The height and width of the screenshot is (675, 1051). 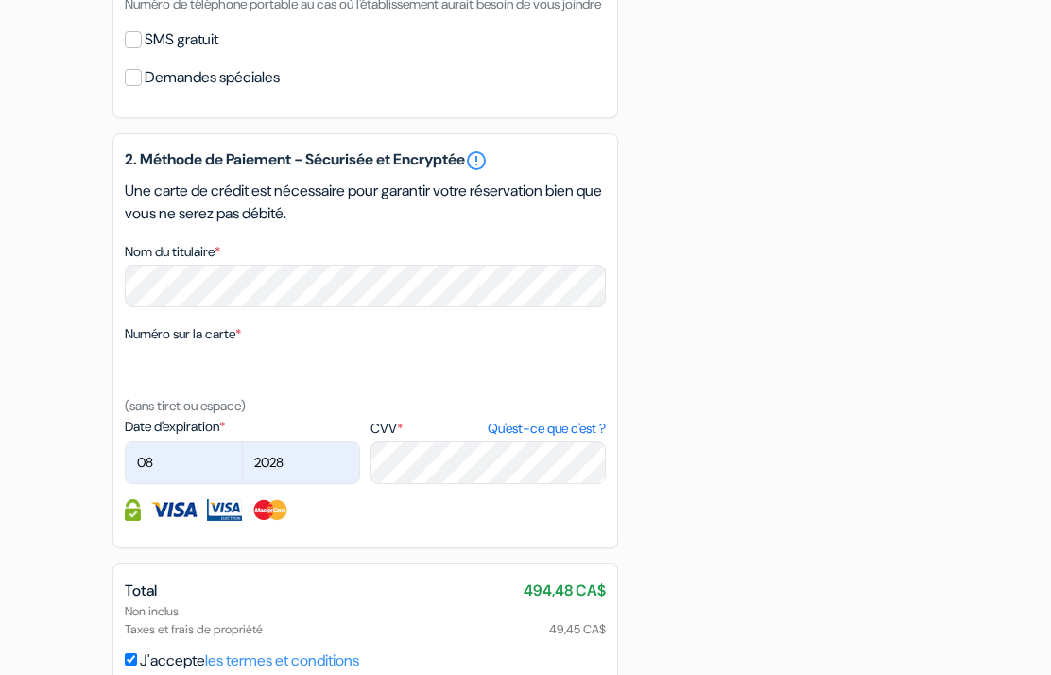 What do you see at coordinates (476, 162) in the screenshot?
I see `a: error_outline` at bounding box center [476, 162].